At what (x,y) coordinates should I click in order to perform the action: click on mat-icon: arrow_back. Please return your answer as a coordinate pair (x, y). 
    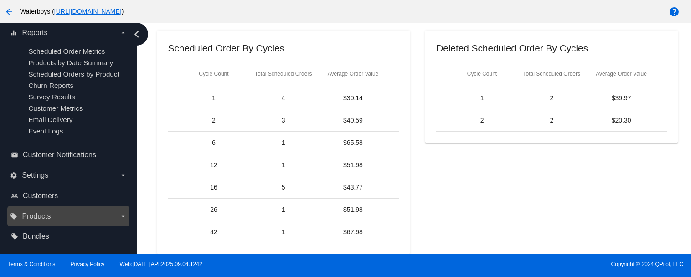
    Looking at the image, I should click on (9, 12).